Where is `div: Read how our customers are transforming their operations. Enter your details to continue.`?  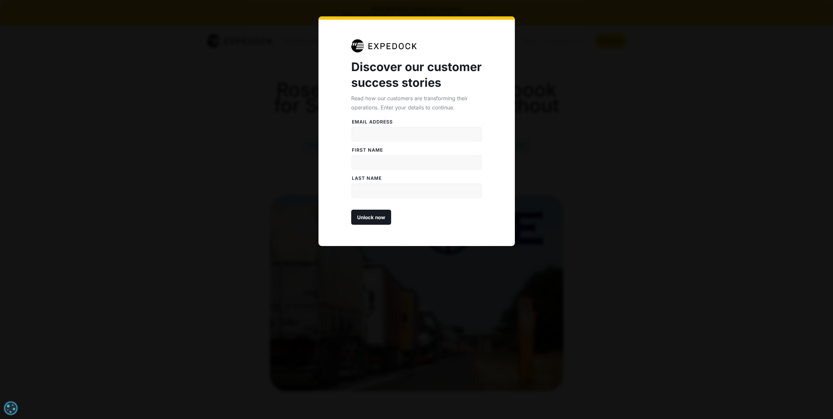 div: Read how our customers are transforming their operations. Enter your details to continue. is located at coordinates (417, 103).